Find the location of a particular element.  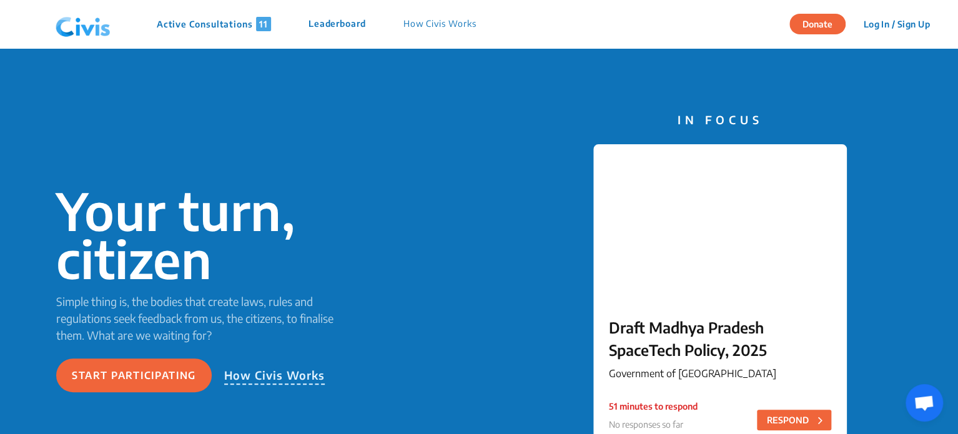

p: Leaderboard is located at coordinates (337, 24).